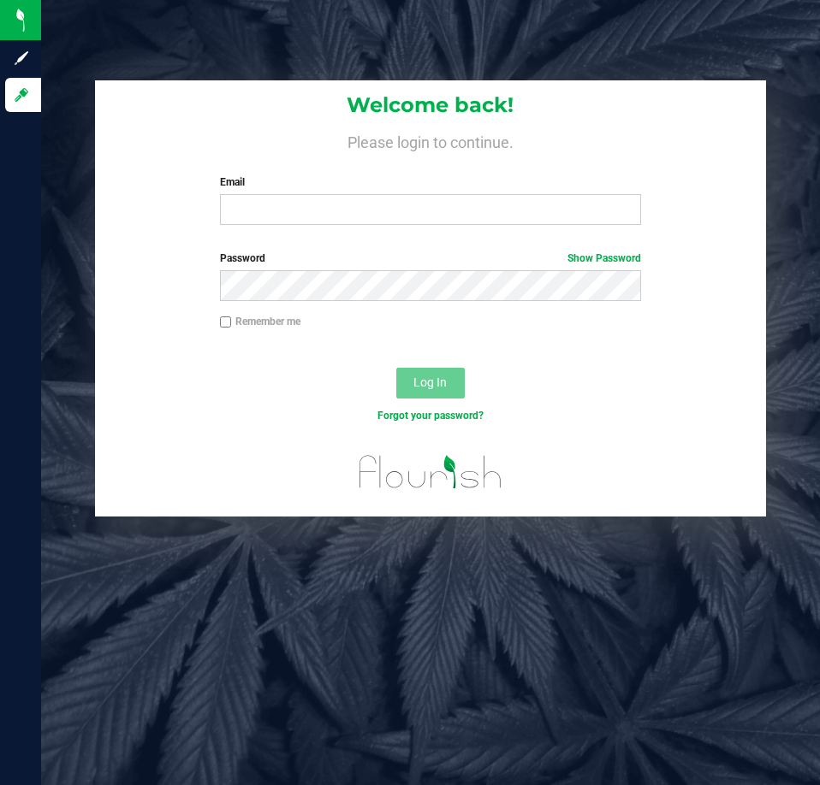  What do you see at coordinates (429, 105) in the screenshot?
I see `h1: Welcome back!` at bounding box center [429, 105].